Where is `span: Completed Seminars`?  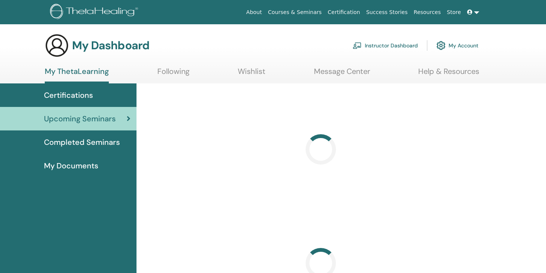
span: Completed Seminars is located at coordinates (82, 142).